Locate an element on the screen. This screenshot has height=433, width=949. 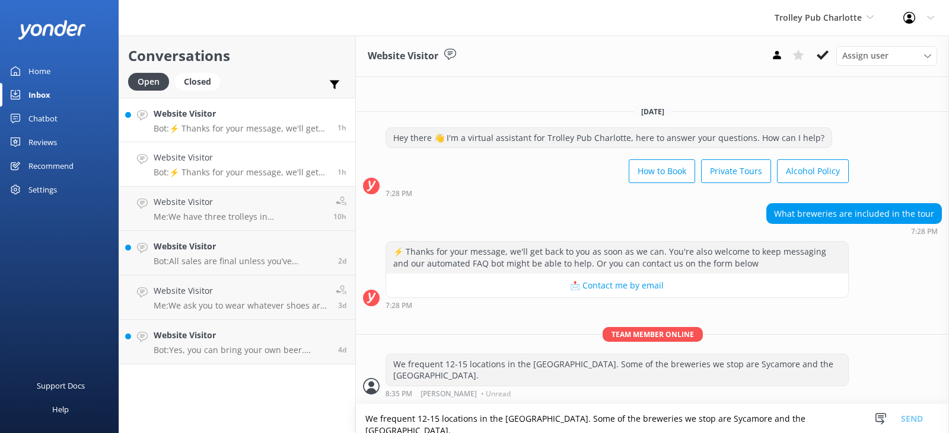
div: Settings is located at coordinates (43, 190).